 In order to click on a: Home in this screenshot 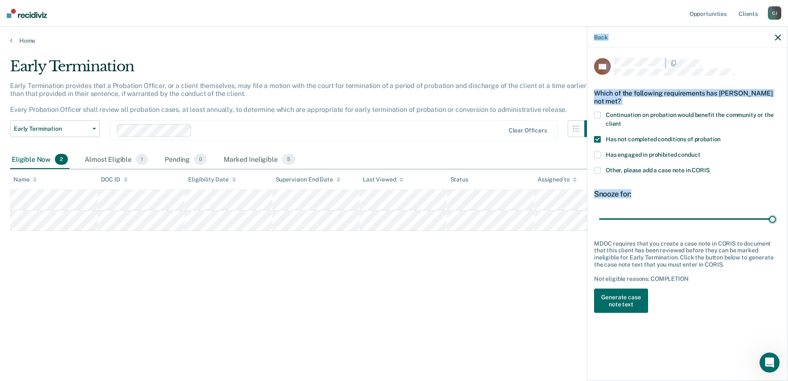, I will do `click(394, 41)`.